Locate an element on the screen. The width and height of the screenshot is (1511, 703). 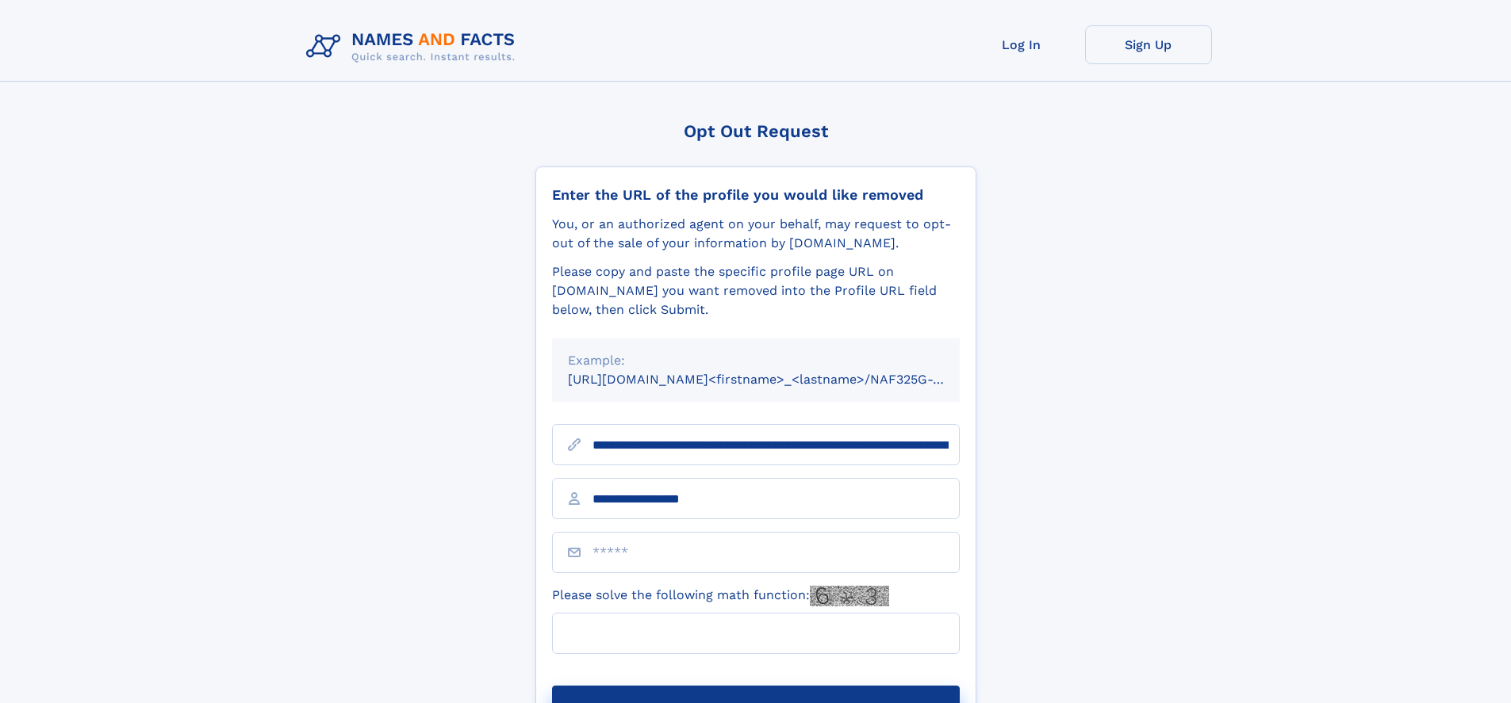
div: Enter the URL of the profile you would like removed is located at coordinates (756, 195).